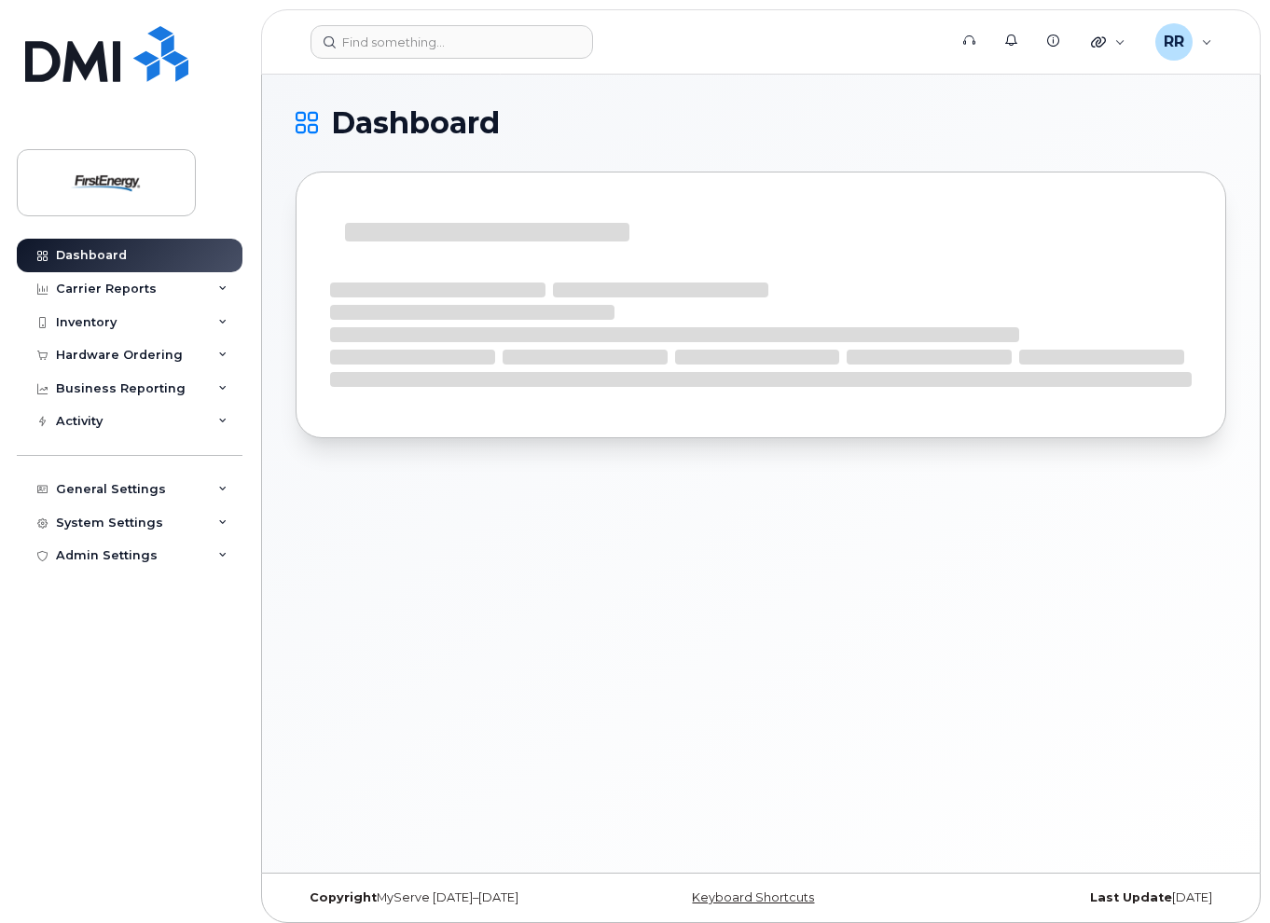 The image size is (1270, 923). What do you see at coordinates (753, 897) in the screenshot?
I see `a: Keyboard Shortcuts` at bounding box center [753, 897].